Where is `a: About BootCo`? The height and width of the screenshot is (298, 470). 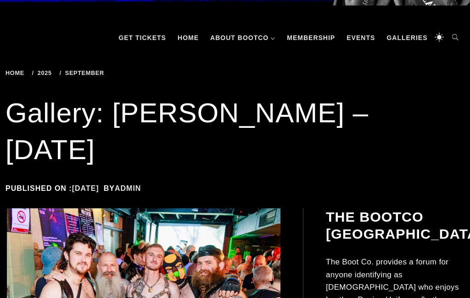 a: About BootCo is located at coordinates (243, 38).